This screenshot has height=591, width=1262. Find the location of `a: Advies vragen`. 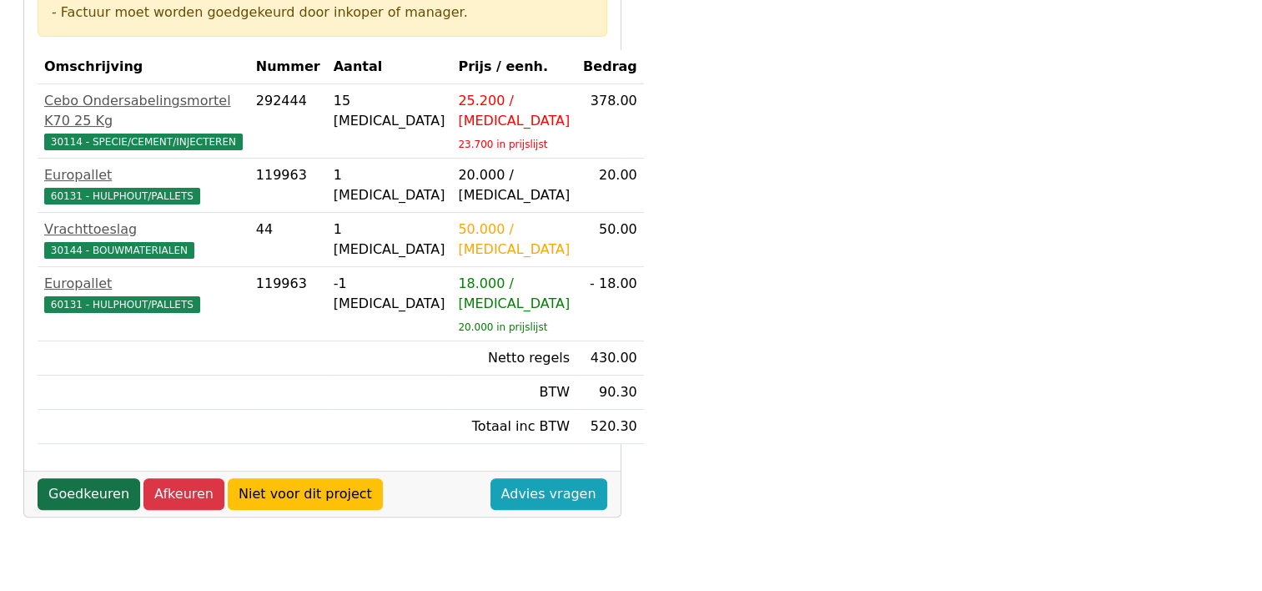

a: Advies vragen is located at coordinates (549, 494).